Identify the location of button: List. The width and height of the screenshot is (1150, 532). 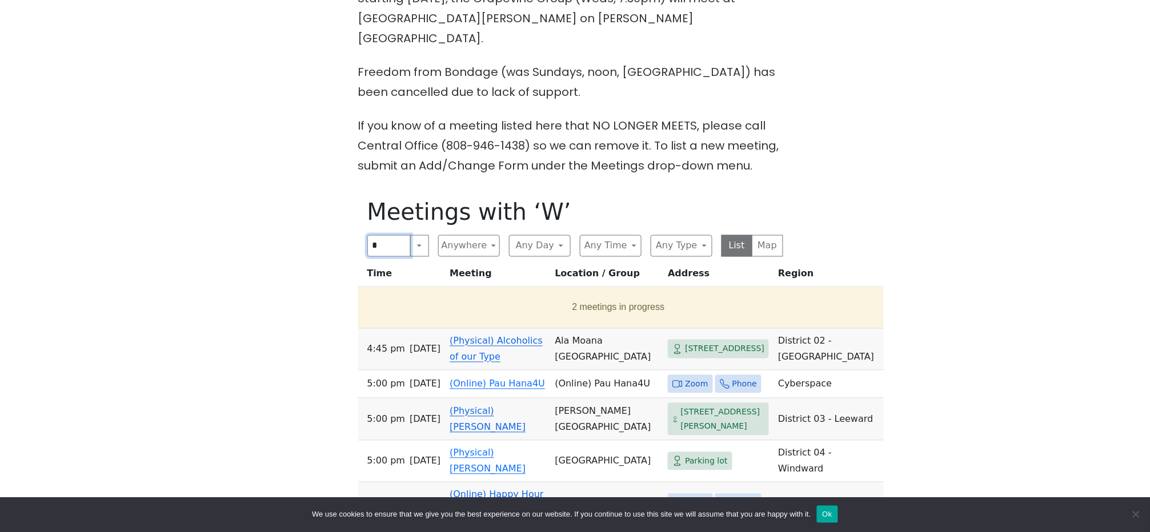
(737, 246).